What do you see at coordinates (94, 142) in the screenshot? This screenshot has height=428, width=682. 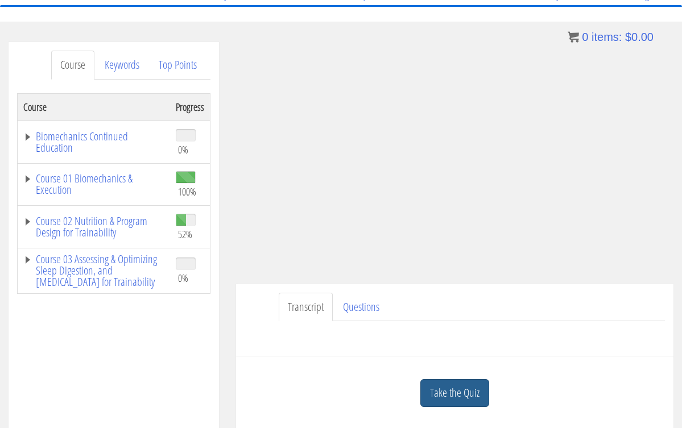 I see `a: Biomechanics Continued Education` at bounding box center [94, 142].